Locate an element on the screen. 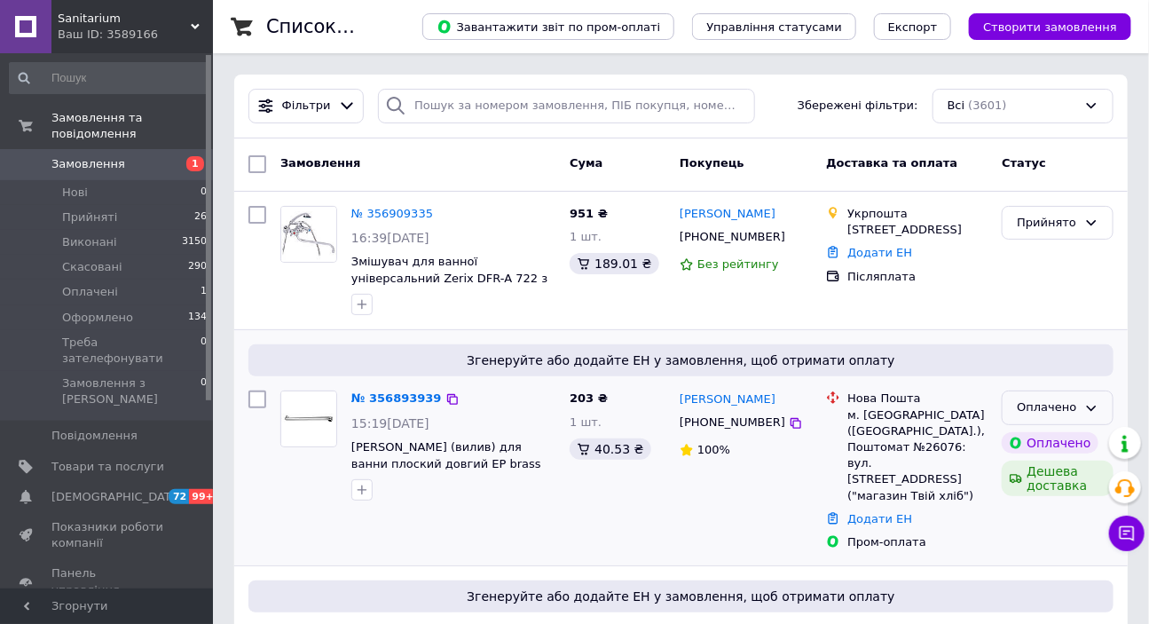  span: Замовлення та повідомлення is located at coordinates (132, 126).